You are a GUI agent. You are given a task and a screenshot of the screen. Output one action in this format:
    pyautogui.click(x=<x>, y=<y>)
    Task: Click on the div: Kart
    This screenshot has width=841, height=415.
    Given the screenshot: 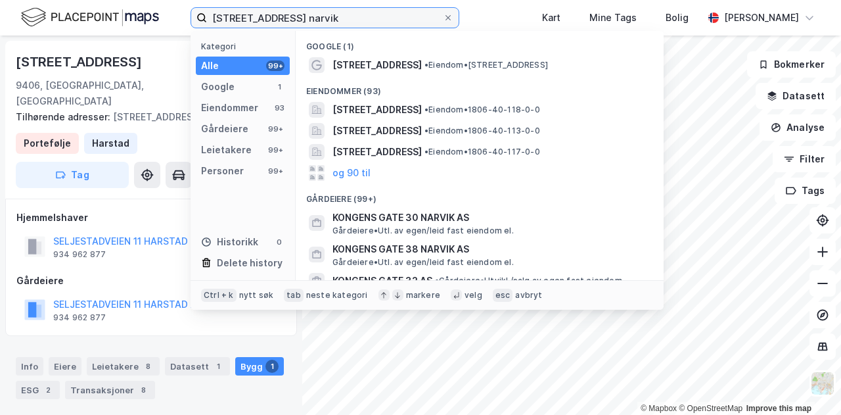 What is the action you would take?
    pyautogui.click(x=551, y=18)
    